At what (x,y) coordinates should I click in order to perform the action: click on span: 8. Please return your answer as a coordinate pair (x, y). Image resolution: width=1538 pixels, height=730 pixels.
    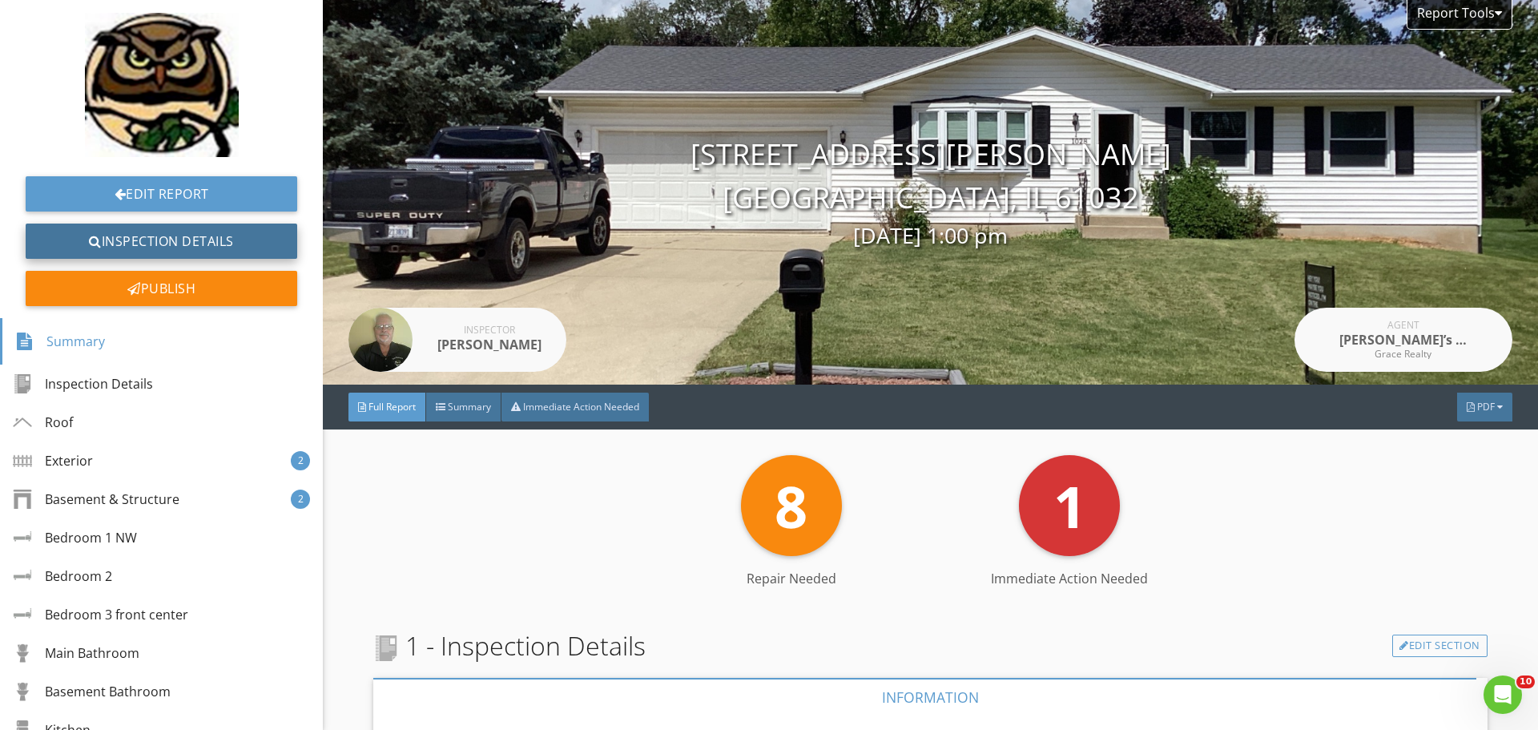
    Looking at the image, I should click on (790, 505).